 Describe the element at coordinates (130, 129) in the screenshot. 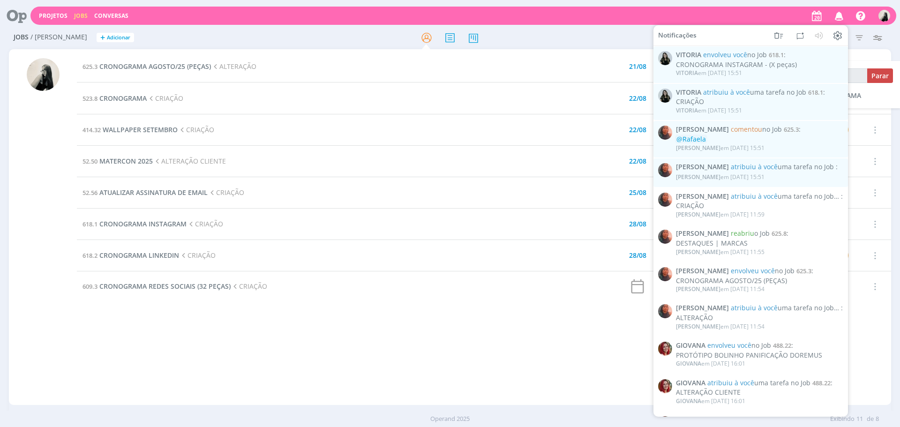

I see `a: 414.32WALLPAPER SETEMBRO` at that location.